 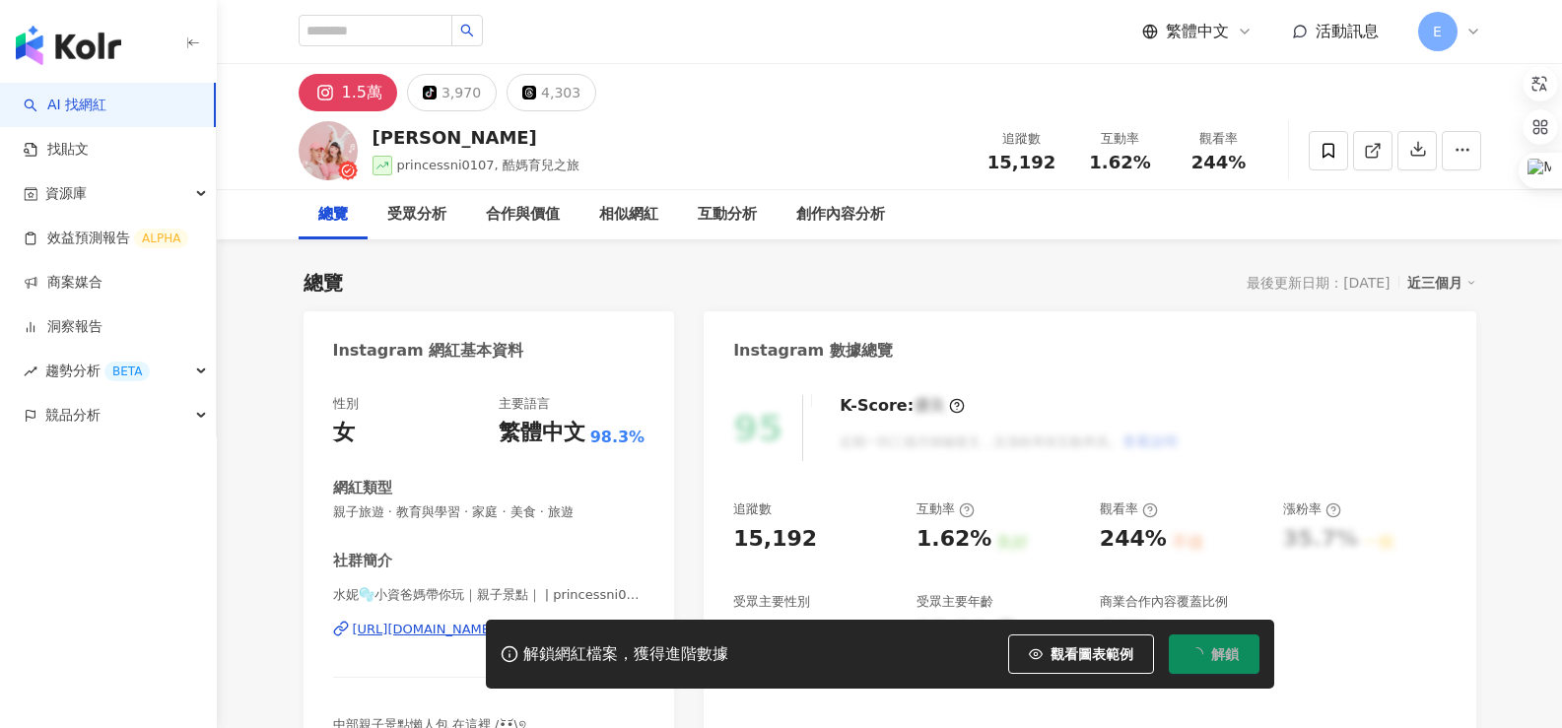 I want to click on div: 近三個月, so click(x=1441, y=283).